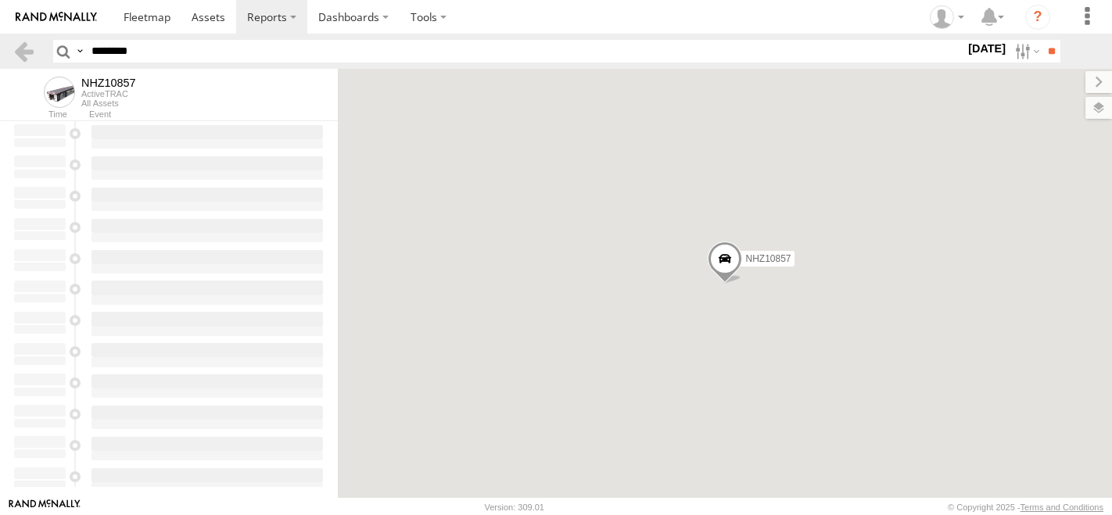 The image size is (1112, 515). I want to click on div: © Copyright 2025 -, so click(1025, 508).